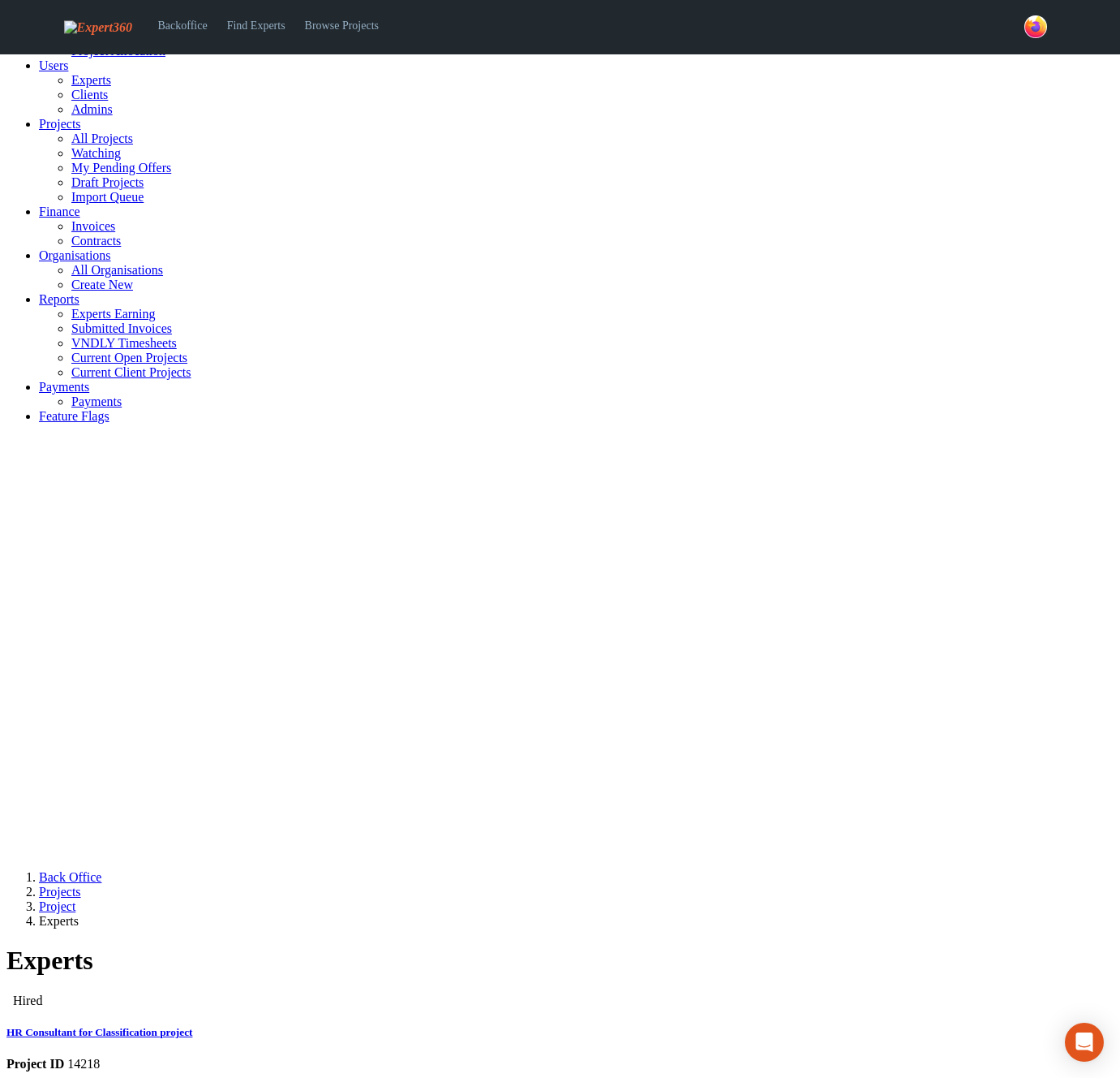 Image resolution: width=1120 pixels, height=1078 pixels. What do you see at coordinates (1085, 1042) in the screenshot?
I see `div: Open Intercom Messenger` at bounding box center [1085, 1042].